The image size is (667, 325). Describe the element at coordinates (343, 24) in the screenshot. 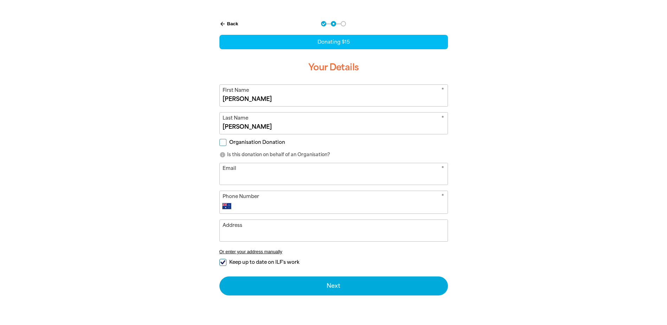

I see `button: Navigate to step 3 of 3 to enter your payment details` at that location.